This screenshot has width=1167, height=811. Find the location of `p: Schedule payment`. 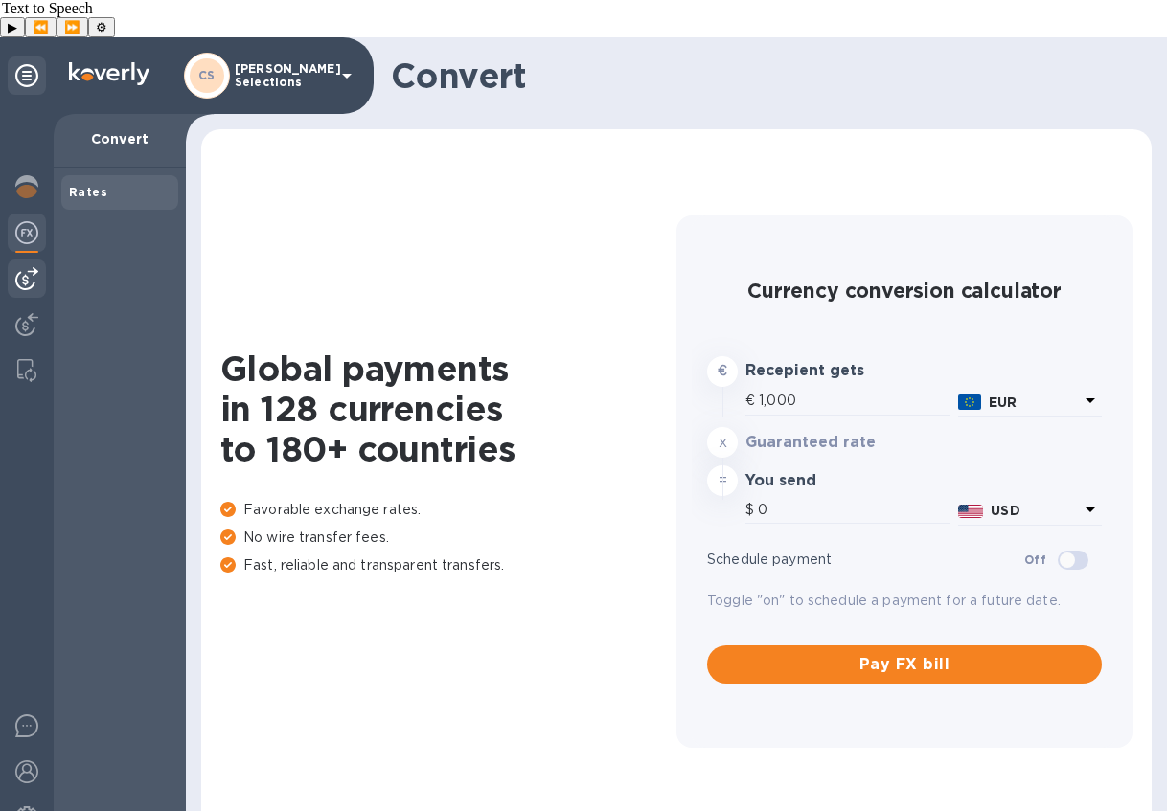

p: Schedule payment is located at coordinates (865, 559).